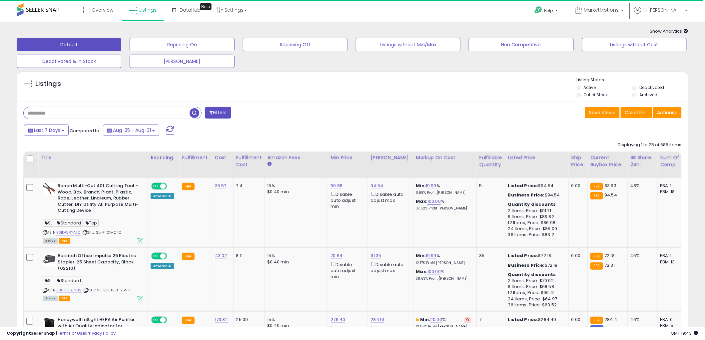 The image size is (705, 340). What do you see at coordinates (650, 145) in the screenshot?
I see `div: Displaying 1 to 25 of 686 items` at bounding box center [650, 145].